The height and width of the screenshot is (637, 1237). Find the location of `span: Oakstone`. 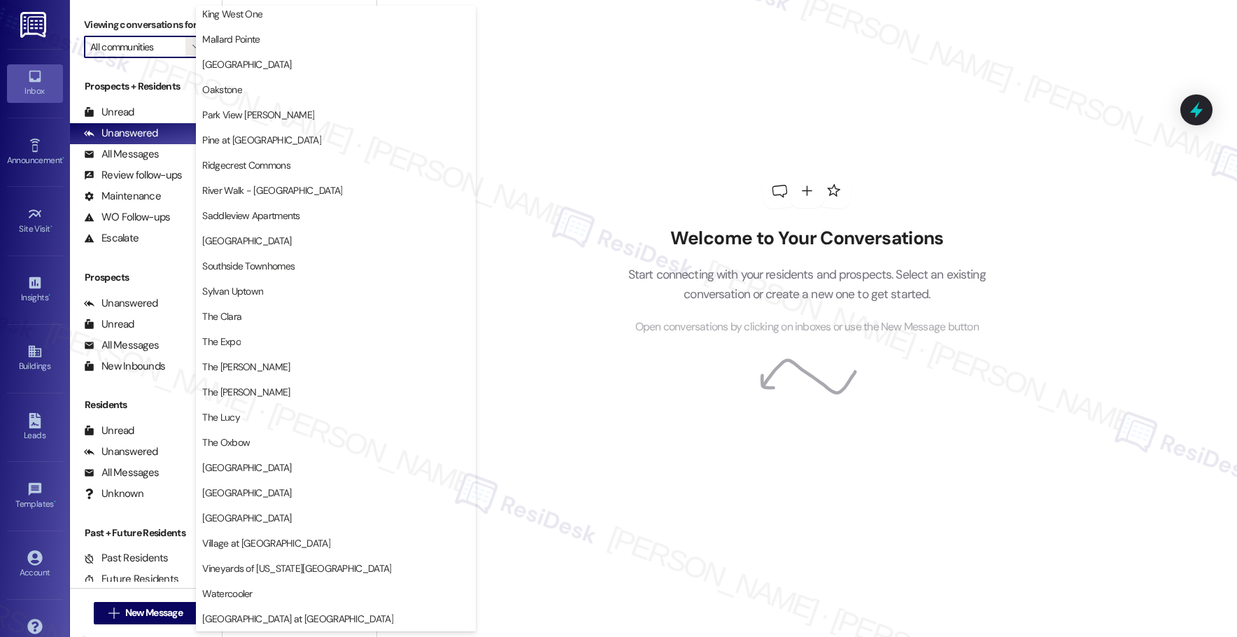

span: Oakstone is located at coordinates (222, 90).